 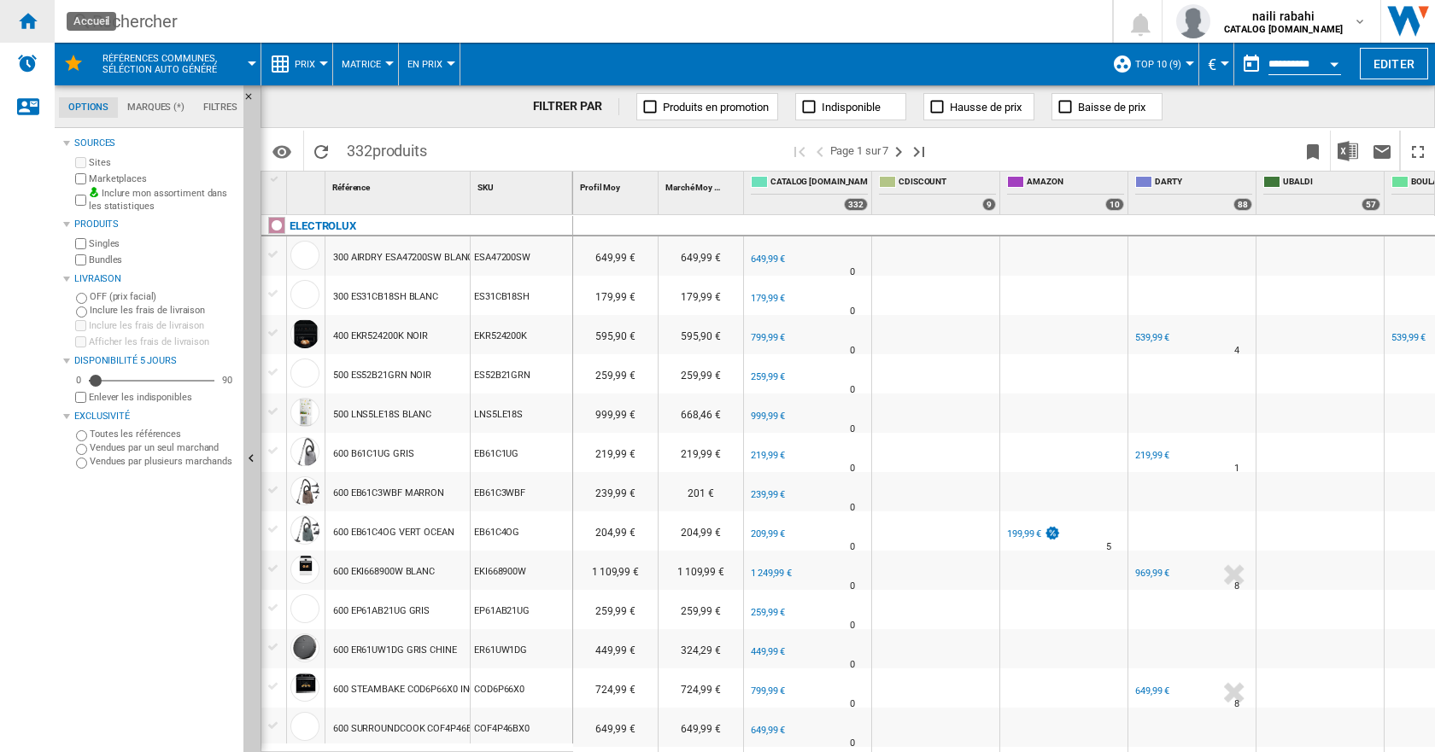 What do you see at coordinates (919, 150) in the screenshot?
I see `button: Dernière page` at bounding box center [919, 150].